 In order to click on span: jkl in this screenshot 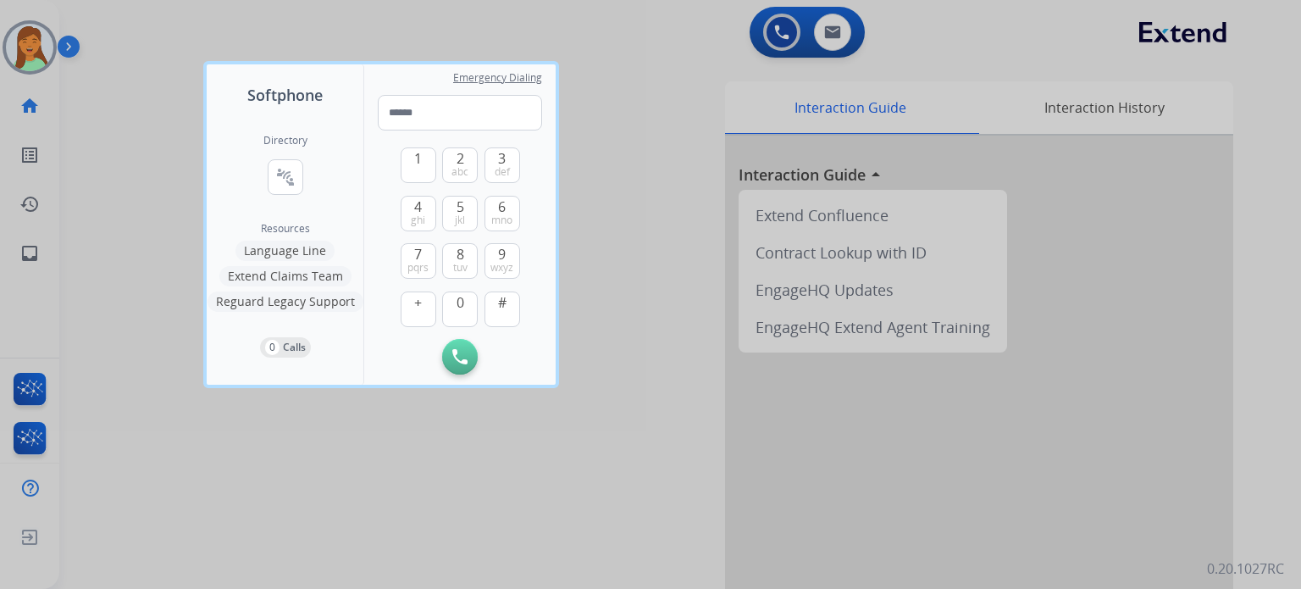, I will do `click(460, 220)`.